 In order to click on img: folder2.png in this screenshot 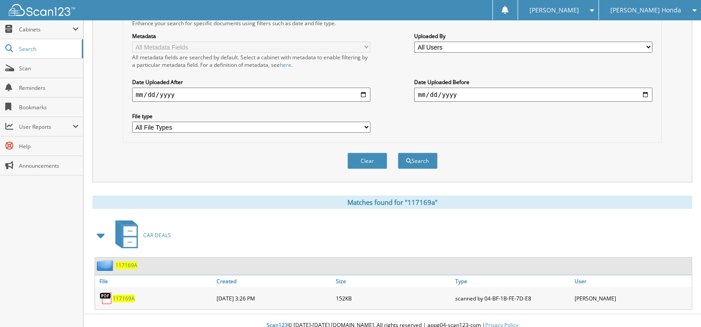, I will do `click(106, 265)`.